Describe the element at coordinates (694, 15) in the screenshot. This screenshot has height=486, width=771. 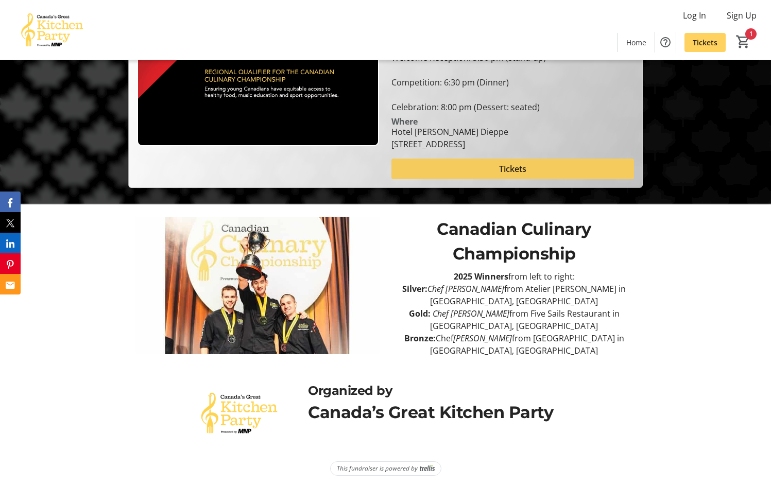
I see `span: Log In` at that location.